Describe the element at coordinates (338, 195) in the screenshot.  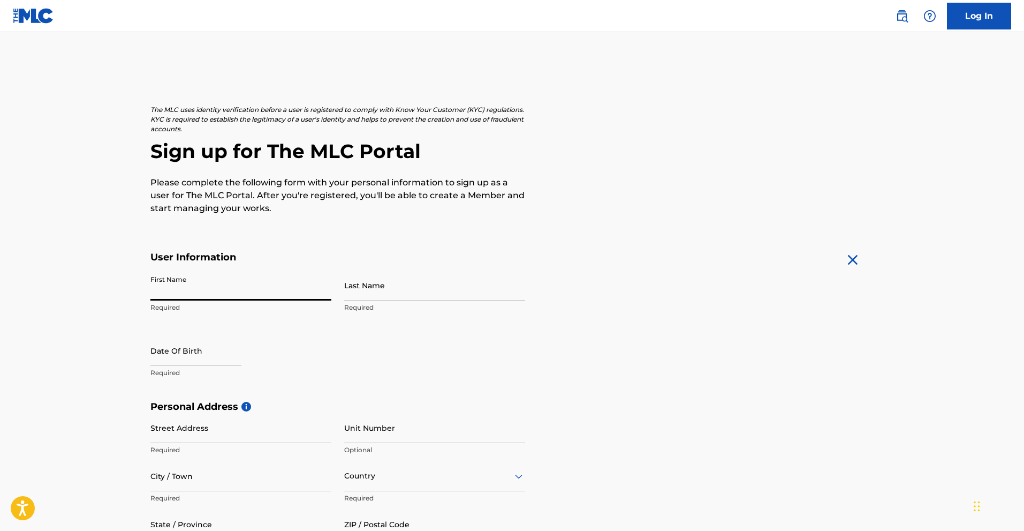
I see `p: Please complete the following form with your personal information to sign up as a user for The ML...` at that location.